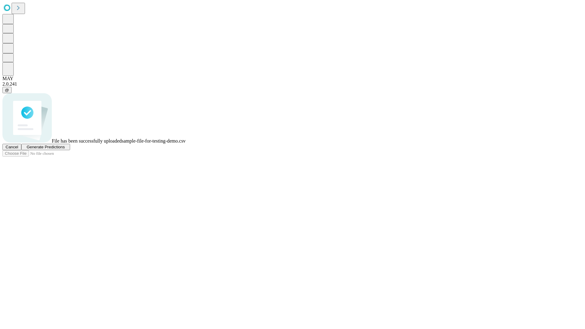  What do you see at coordinates (45, 147) in the screenshot?
I see `span: Generate Predictions` at bounding box center [45, 147].